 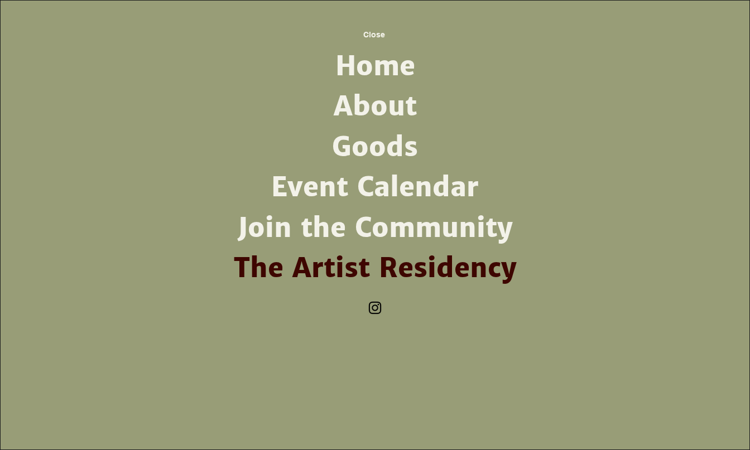 I want to click on a: Join the Community, so click(x=375, y=228).